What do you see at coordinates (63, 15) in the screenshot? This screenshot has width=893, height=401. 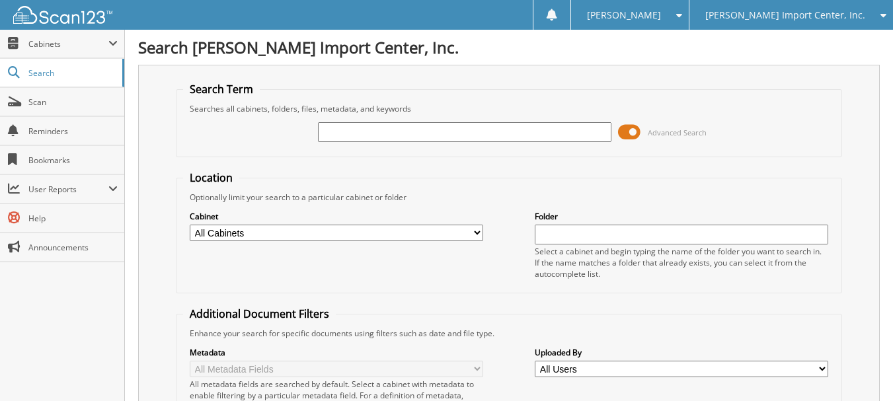 I see `img: scan123-logo-white.svg` at bounding box center [63, 15].